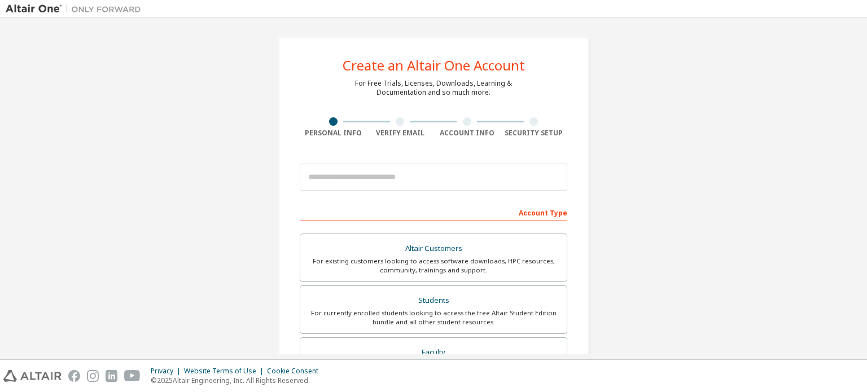  What do you see at coordinates (238, 381) in the screenshot?
I see `p: © 2025 Altair Engineering, Inc. All Rights Reserved.` at bounding box center [238, 381].